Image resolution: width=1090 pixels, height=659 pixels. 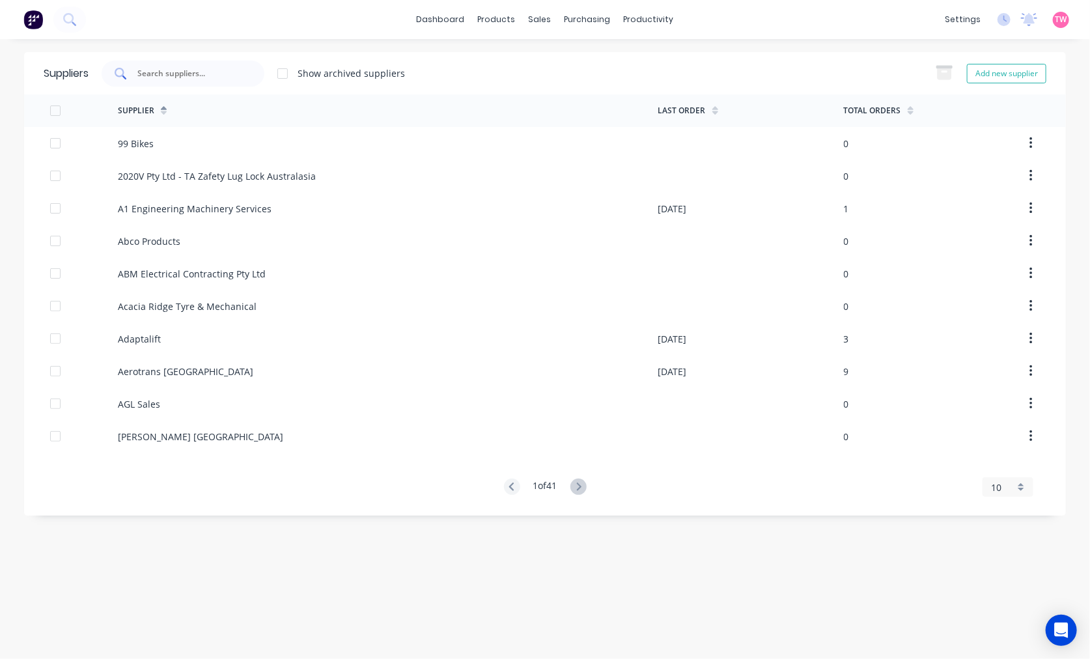 What do you see at coordinates (441, 20) in the screenshot?
I see `a: dashboard` at bounding box center [441, 20].